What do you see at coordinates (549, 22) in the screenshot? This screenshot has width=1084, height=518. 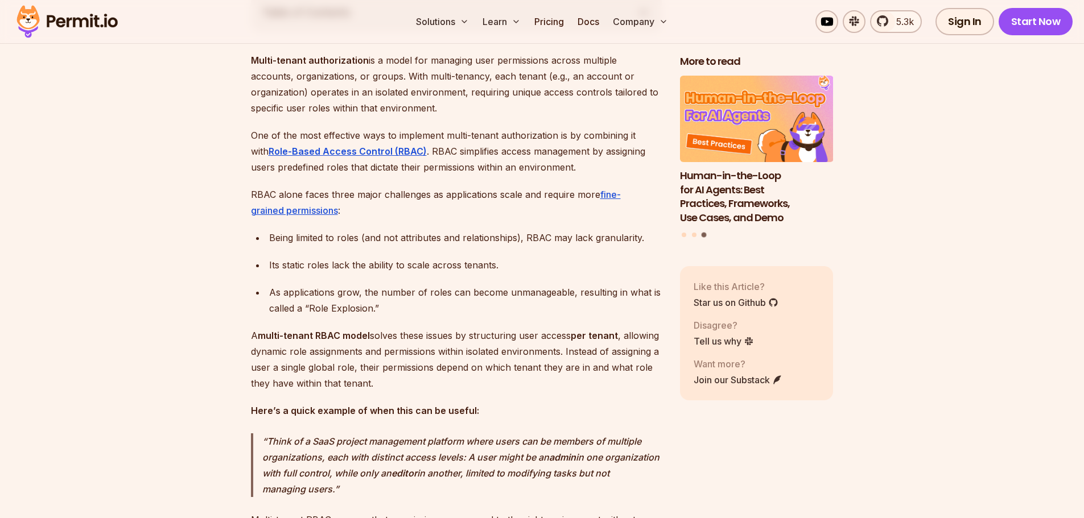 I see `a: Pricing` at bounding box center [549, 22].